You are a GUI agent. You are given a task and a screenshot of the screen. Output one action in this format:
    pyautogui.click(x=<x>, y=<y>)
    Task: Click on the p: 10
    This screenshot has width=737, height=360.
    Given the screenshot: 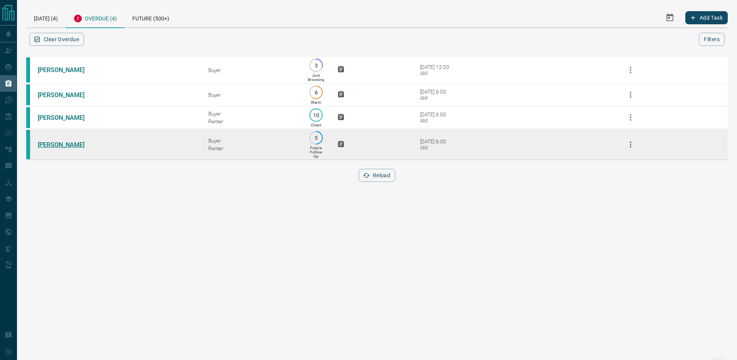 What is the action you would take?
    pyautogui.click(x=316, y=115)
    